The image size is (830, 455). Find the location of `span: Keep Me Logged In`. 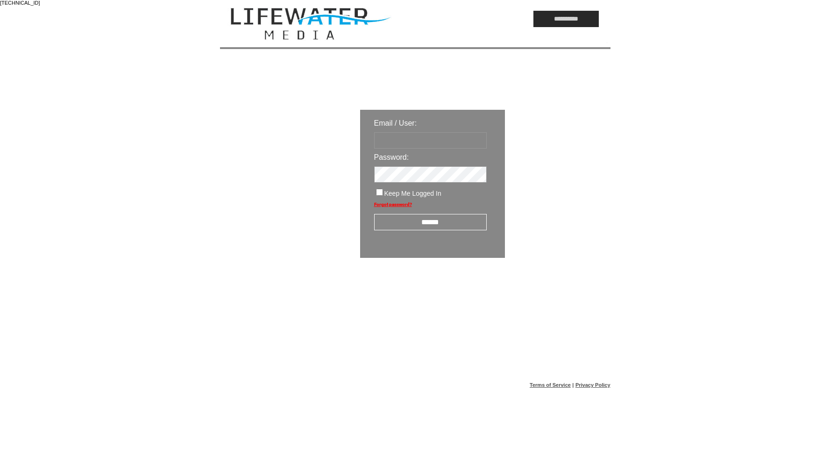

span: Keep Me Logged In is located at coordinates (413, 193).